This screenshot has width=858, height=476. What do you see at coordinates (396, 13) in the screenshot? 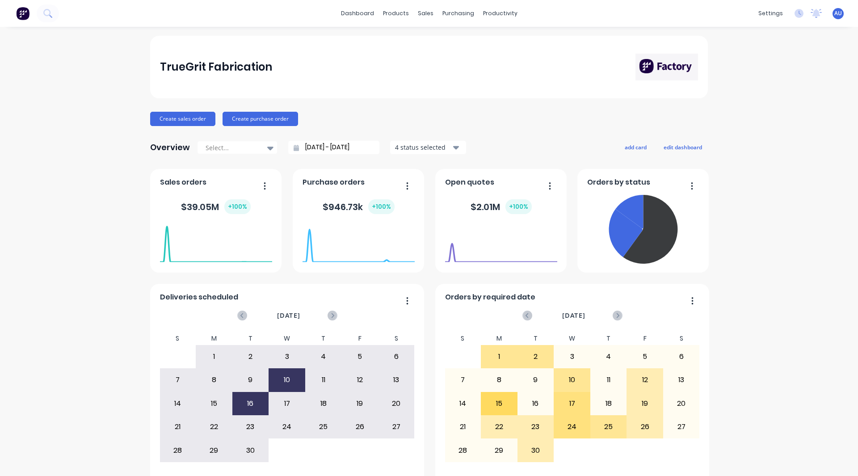
I see `div: products` at bounding box center [396, 13].